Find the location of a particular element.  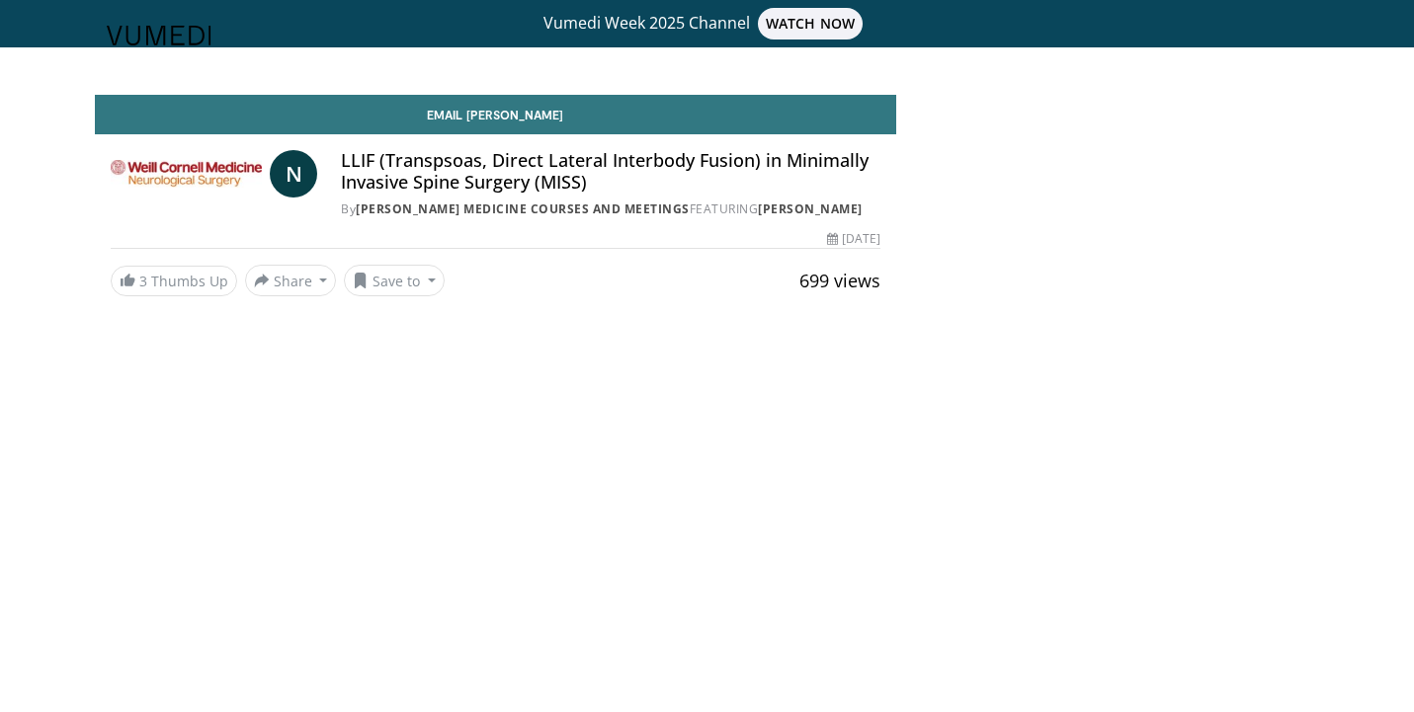

div: By FEATURING is located at coordinates (611, 209).